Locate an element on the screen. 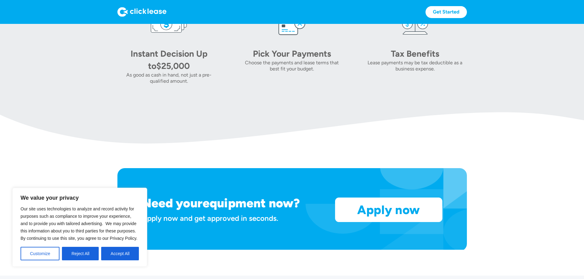 The width and height of the screenshot is (584, 279). div: Choose the payments and lease terms that best fit your budget. is located at coordinates (292, 66).